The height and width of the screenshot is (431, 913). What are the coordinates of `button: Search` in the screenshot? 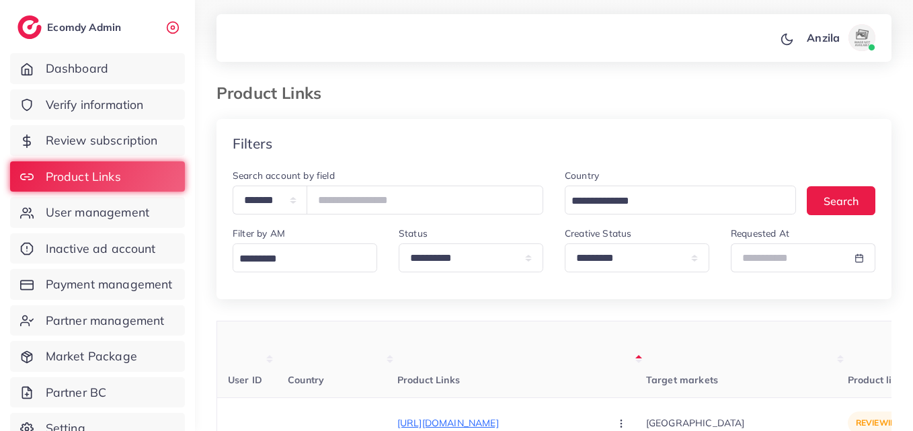 It's located at (841, 200).